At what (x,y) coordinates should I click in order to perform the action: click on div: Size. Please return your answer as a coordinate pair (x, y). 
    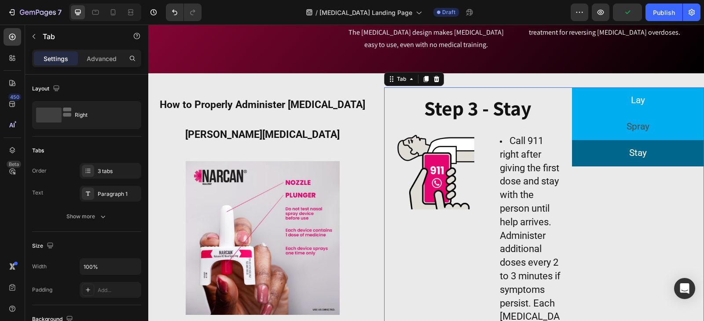
    Looking at the image, I should click on (44, 246).